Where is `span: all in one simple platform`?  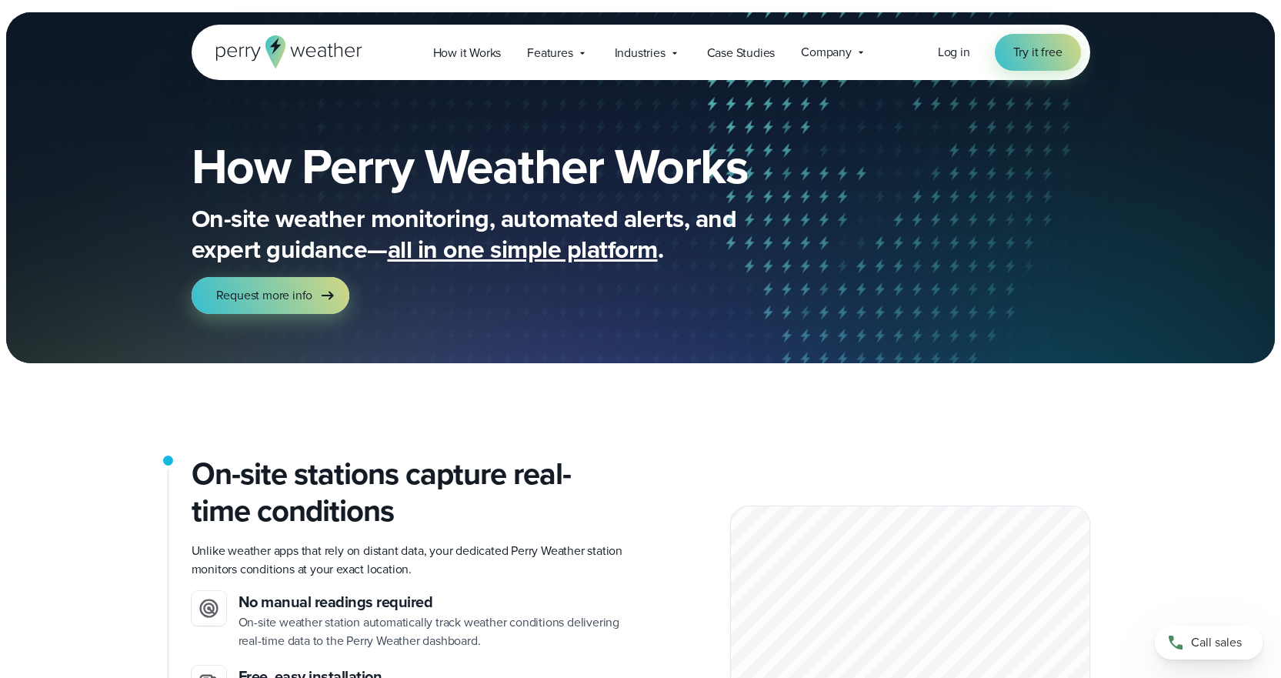 span: all in one simple platform is located at coordinates (522, 249).